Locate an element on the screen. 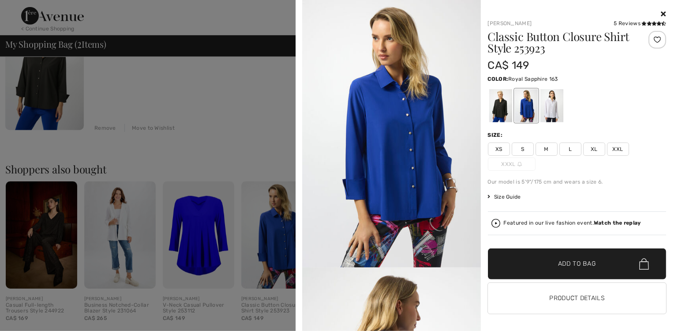 The width and height of the screenshot is (675, 331). div: Size: is located at coordinates (496, 135).